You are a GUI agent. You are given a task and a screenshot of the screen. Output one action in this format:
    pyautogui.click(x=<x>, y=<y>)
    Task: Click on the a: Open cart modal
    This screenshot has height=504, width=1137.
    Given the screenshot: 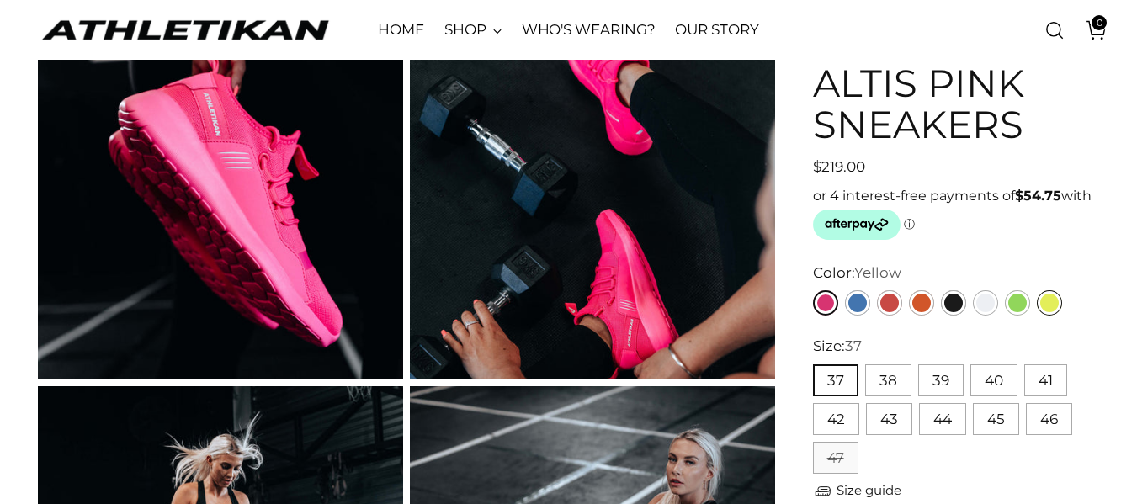 What is the action you would take?
    pyautogui.click(x=1090, y=30)
    